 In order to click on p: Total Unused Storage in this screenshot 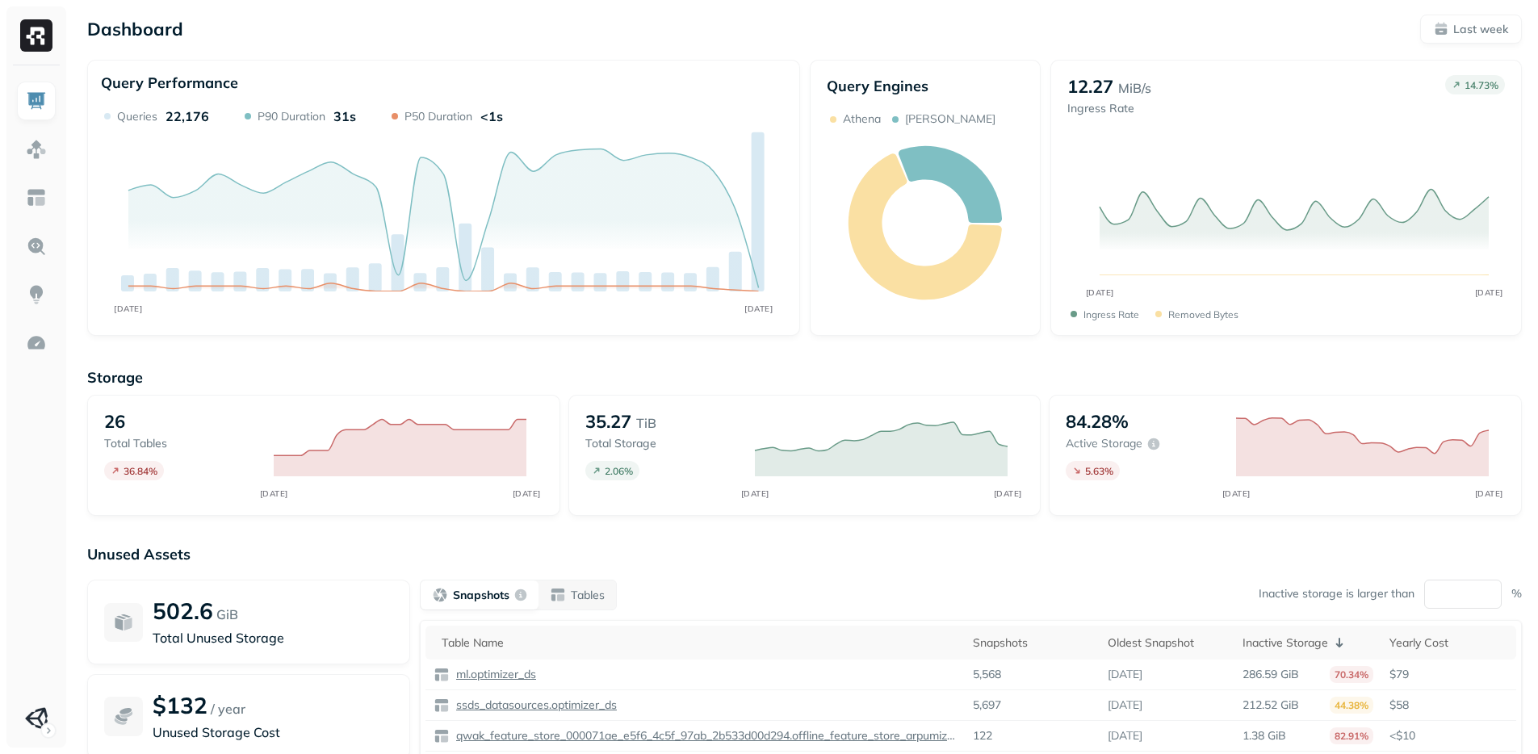, I will do `click(273, 638)`.